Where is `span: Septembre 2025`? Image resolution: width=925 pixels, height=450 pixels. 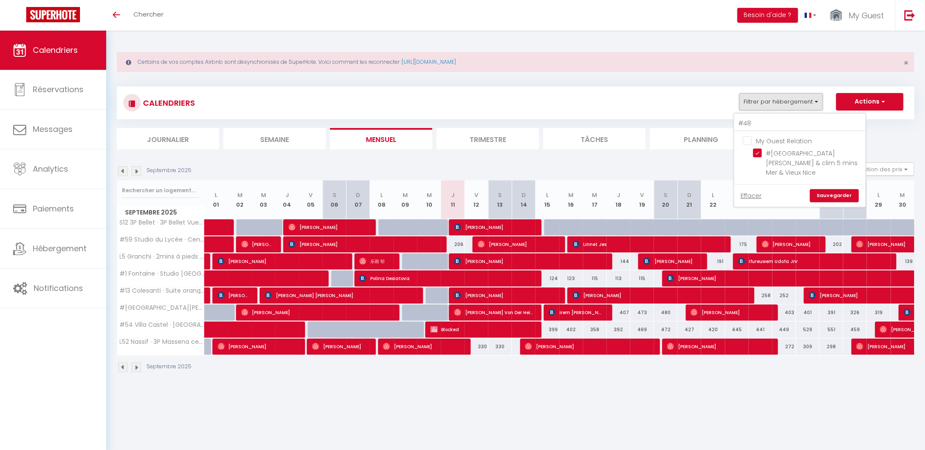
span: Septembre 2025 is located at coordinates (161, 213).